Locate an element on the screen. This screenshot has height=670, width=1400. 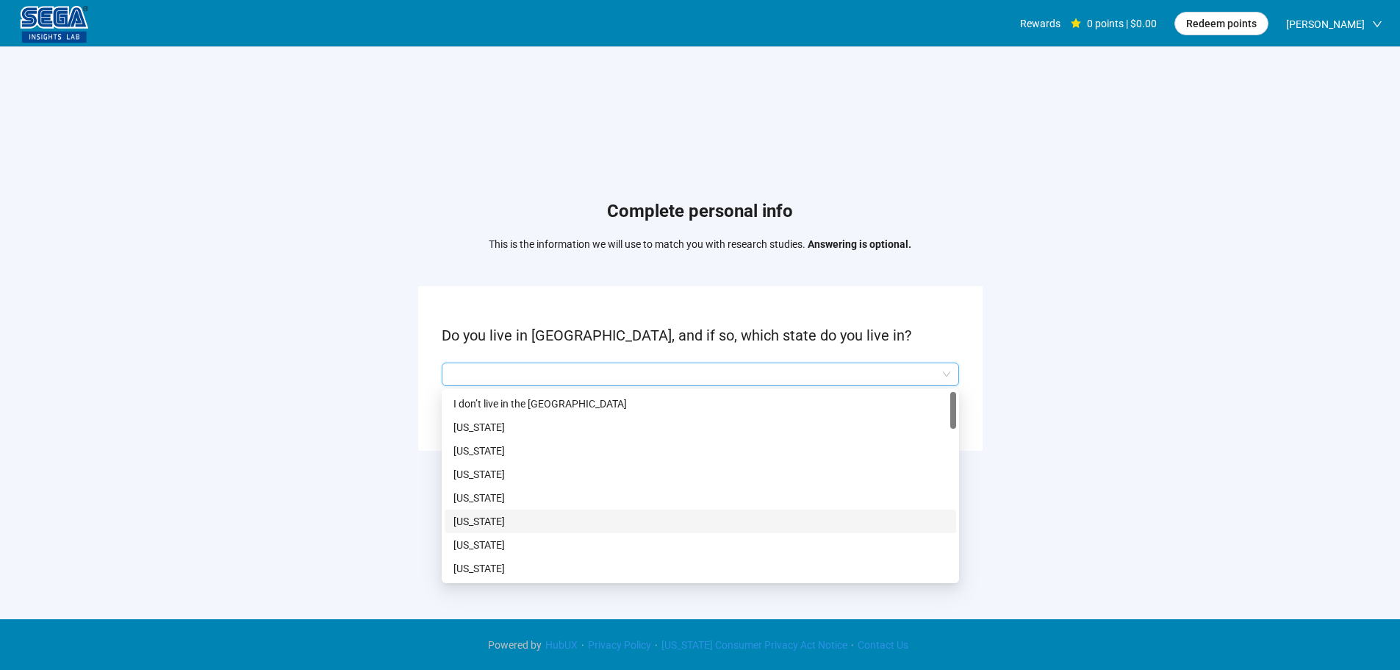
button: Redeem points is located at coordinates (1221, 24).